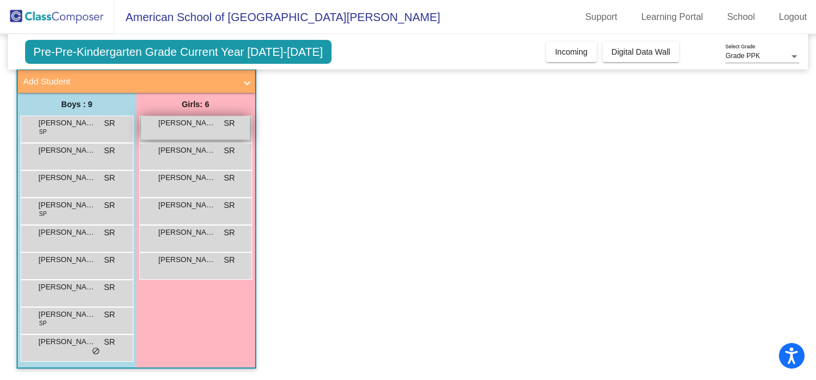 The image size is (816, 380). I want to click on mat-panel-title: Add Student, so click(129, 82).